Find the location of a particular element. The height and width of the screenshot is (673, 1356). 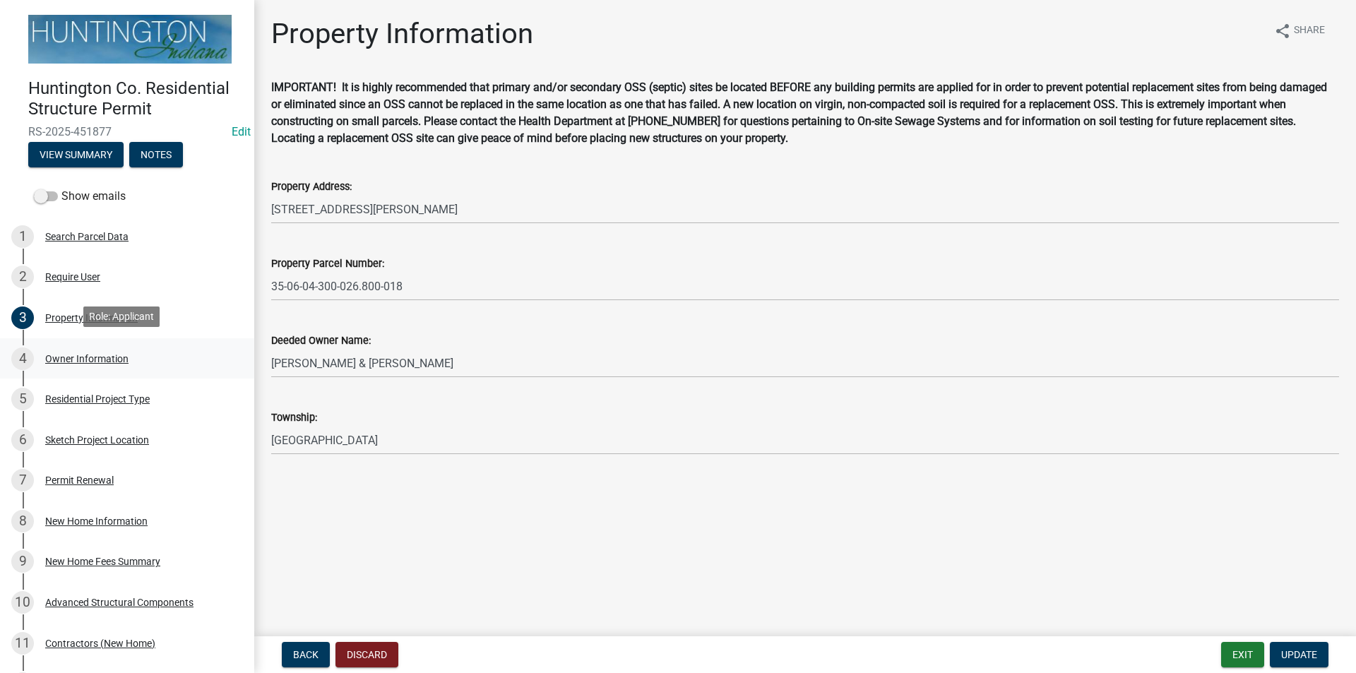

a: Edit is located at coordinates (241, 131).